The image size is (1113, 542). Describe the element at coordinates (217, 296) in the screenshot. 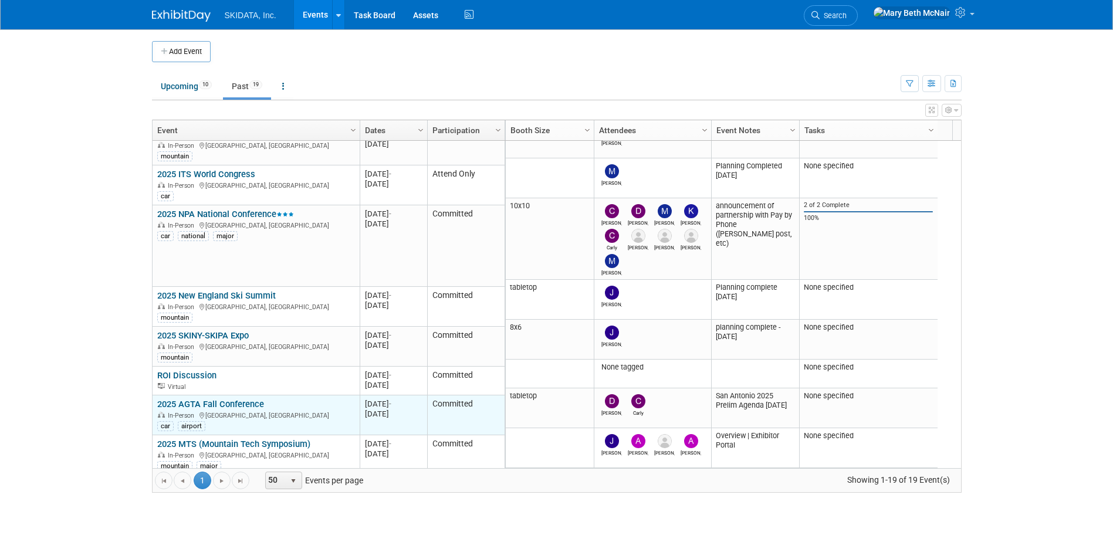

I see `a: 2025 New England Ski Summit` at that location.